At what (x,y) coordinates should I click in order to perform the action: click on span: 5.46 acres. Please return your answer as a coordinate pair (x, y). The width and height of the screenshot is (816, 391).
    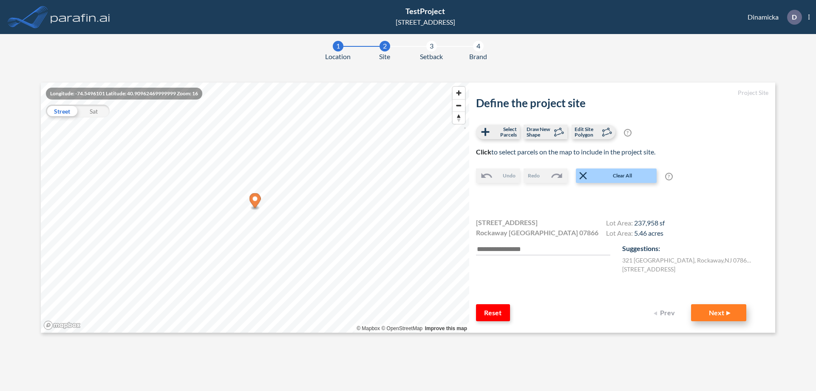
    Looking at the image, I should click on (649, 232).